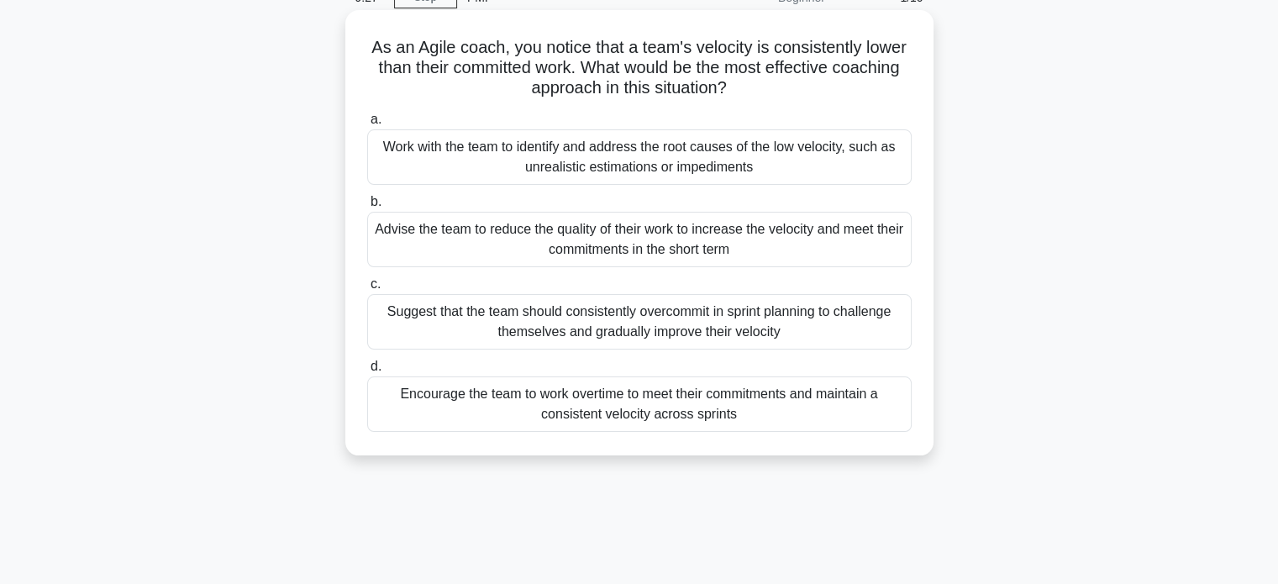 This screenshot has height=584, width=1278. Describe the element at coordinates (639, 239) in the screenshot. I see `div: Advise the team to reduce the quality of their work to increase the velocity and meet their commi...` at that location.